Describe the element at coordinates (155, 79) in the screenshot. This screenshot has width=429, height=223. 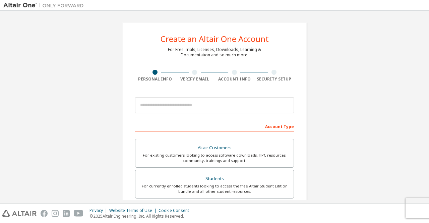
I see `div: Personal Info` at that location.